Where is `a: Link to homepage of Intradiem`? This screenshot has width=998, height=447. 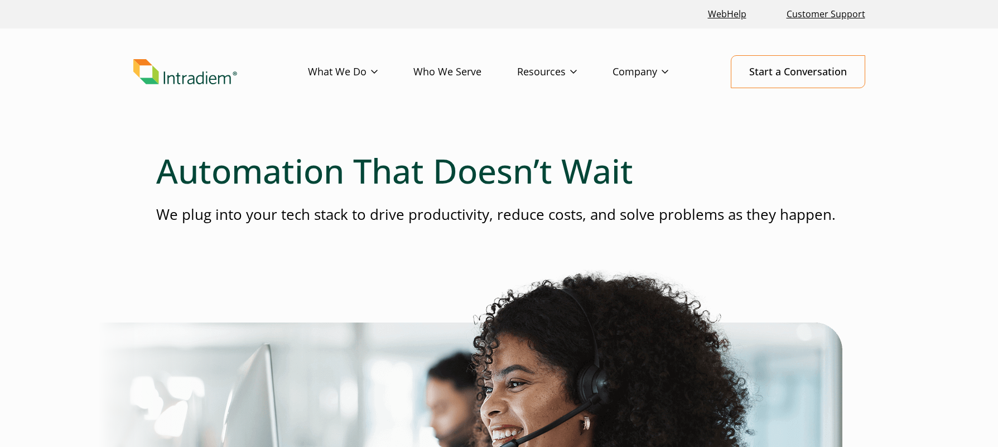 a: Link to homepage of Intradiem is located at coordinates (220, 72).